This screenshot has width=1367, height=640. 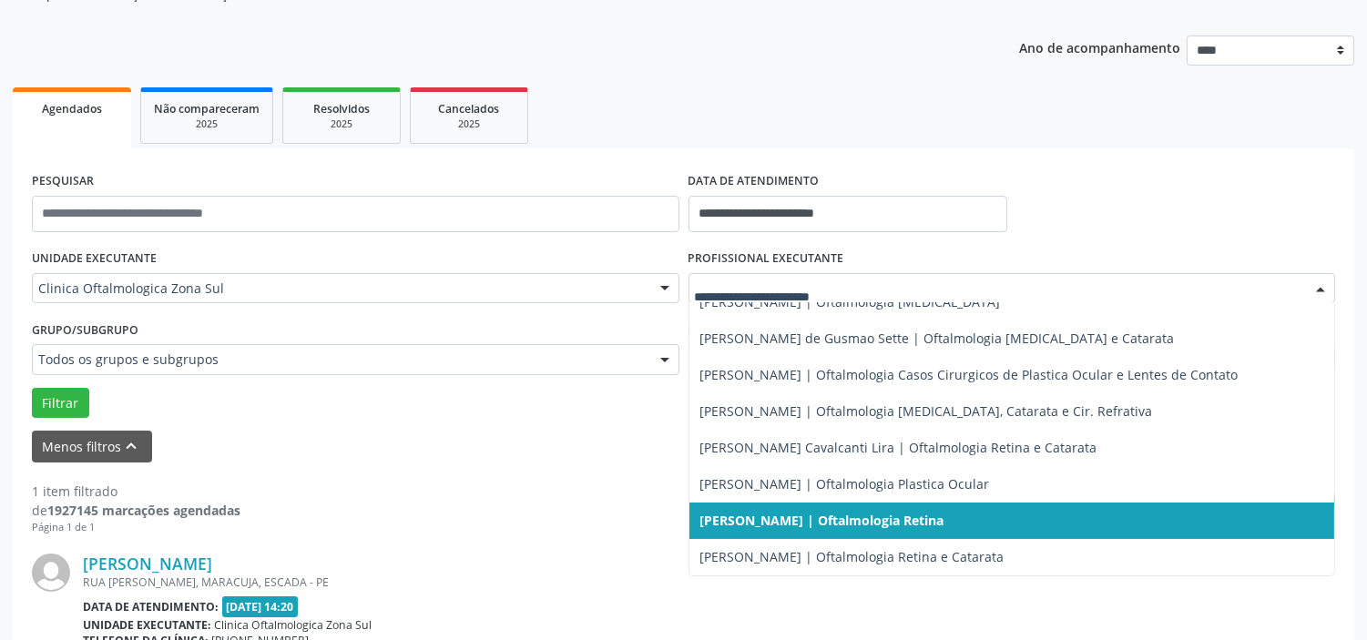 What do you see at coordinates (342, 108) in the screenshot?
I see `span: Resolvidos` at bounding box center [342, 108].